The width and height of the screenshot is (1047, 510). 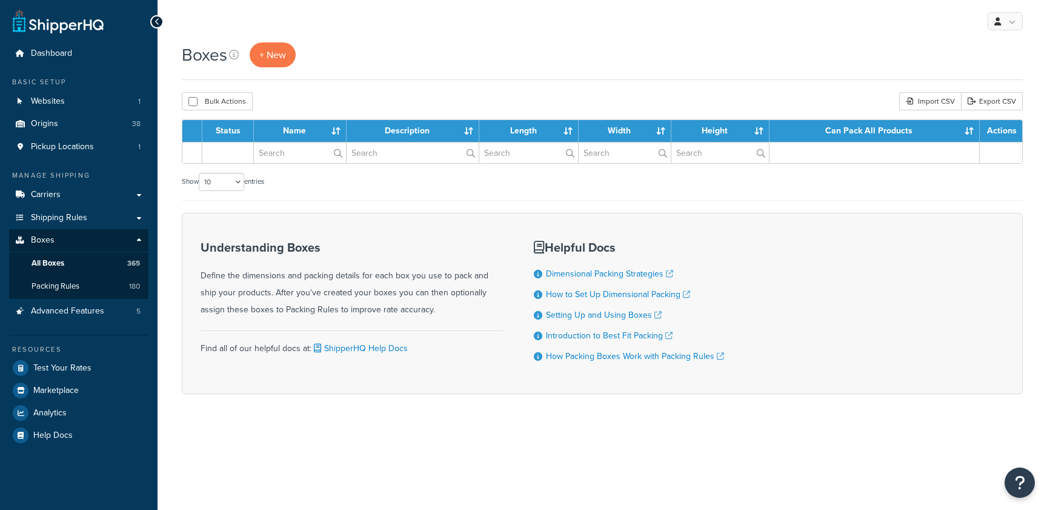 I want to click on a: Boxes, so click(x=79, y=240).